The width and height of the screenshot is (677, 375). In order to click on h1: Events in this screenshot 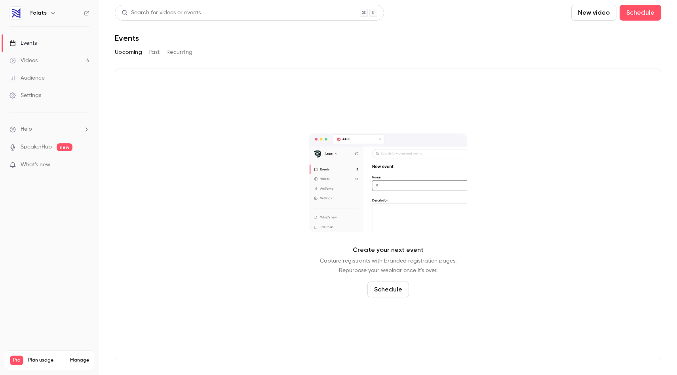, I will do `click(127, 38)`.